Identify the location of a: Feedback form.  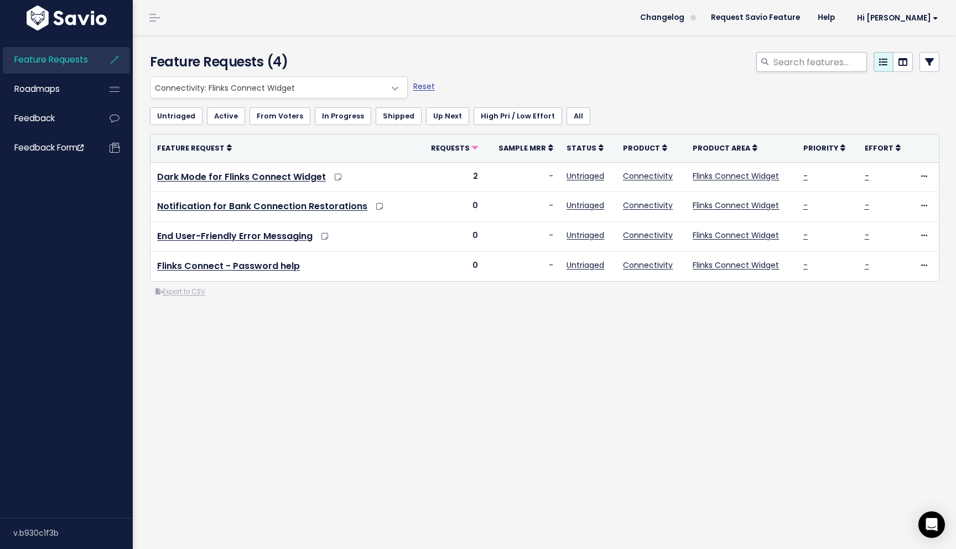
(47, 148).